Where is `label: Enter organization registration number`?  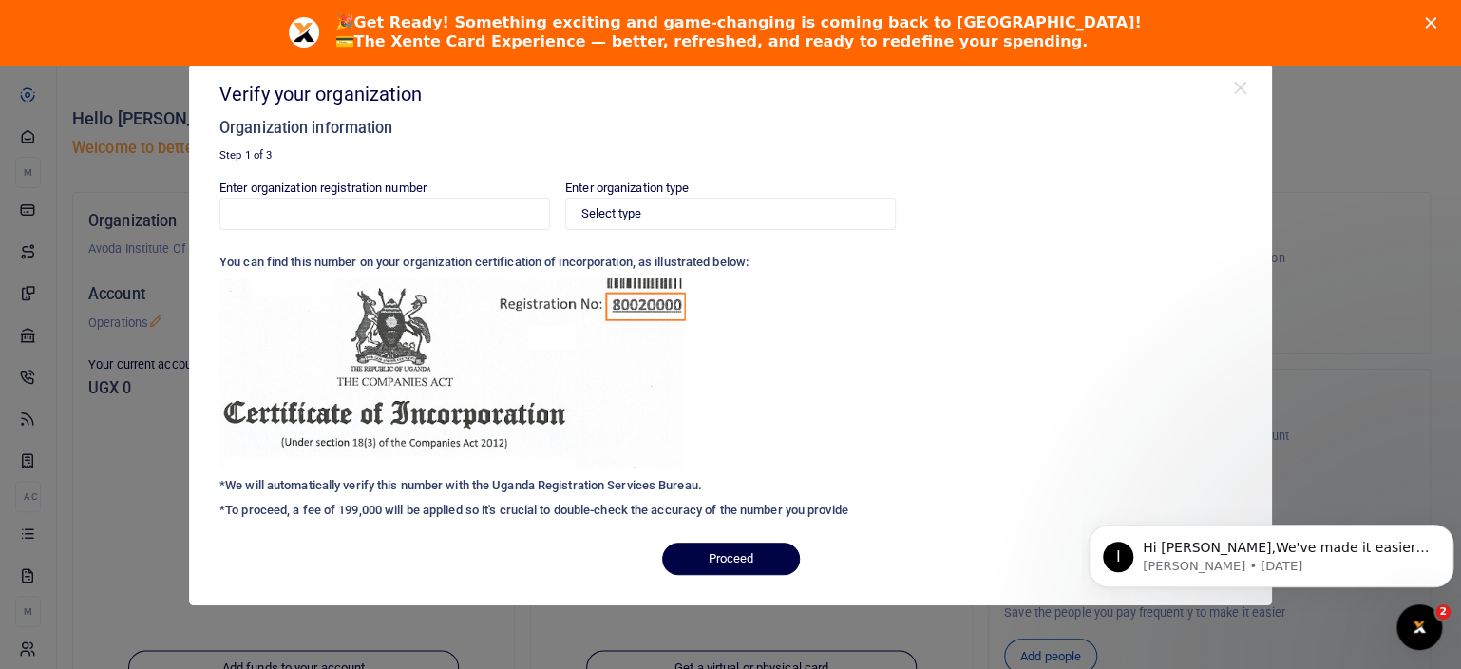 label: Enter organization registration number is located at coordinates (323, 188).